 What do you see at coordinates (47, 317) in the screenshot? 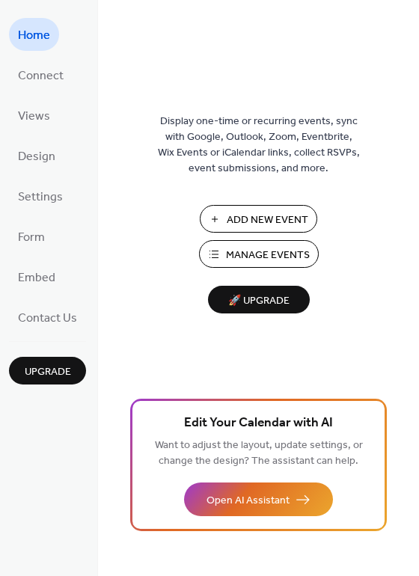
I see `a: Contact Us` at bounding box center [47, 317].